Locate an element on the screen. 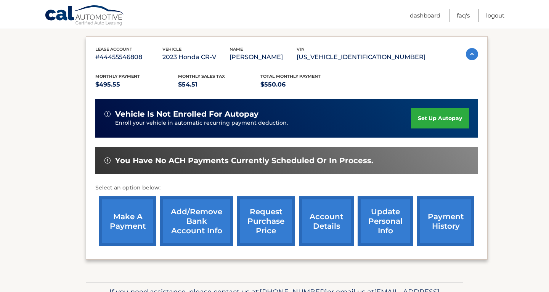 The height and width of the screenshot is (292, 549). p: #44455546808 is located at coordinates (129, 57).